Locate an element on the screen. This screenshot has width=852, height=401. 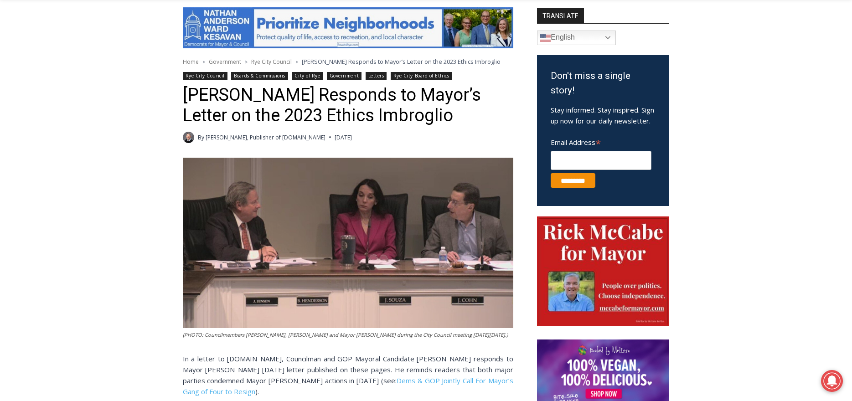
a: City of Rye is located at coordinates (307, 76).